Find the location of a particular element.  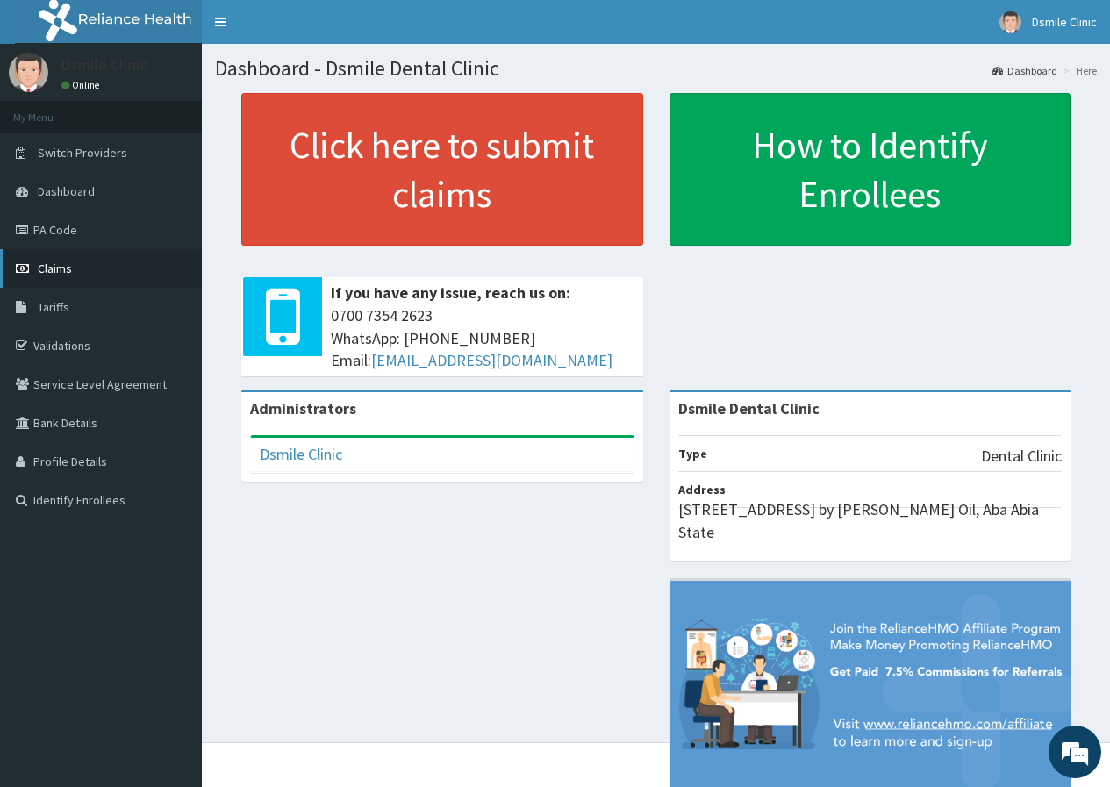

span: Tariffs is located at coordinates (54, 307).